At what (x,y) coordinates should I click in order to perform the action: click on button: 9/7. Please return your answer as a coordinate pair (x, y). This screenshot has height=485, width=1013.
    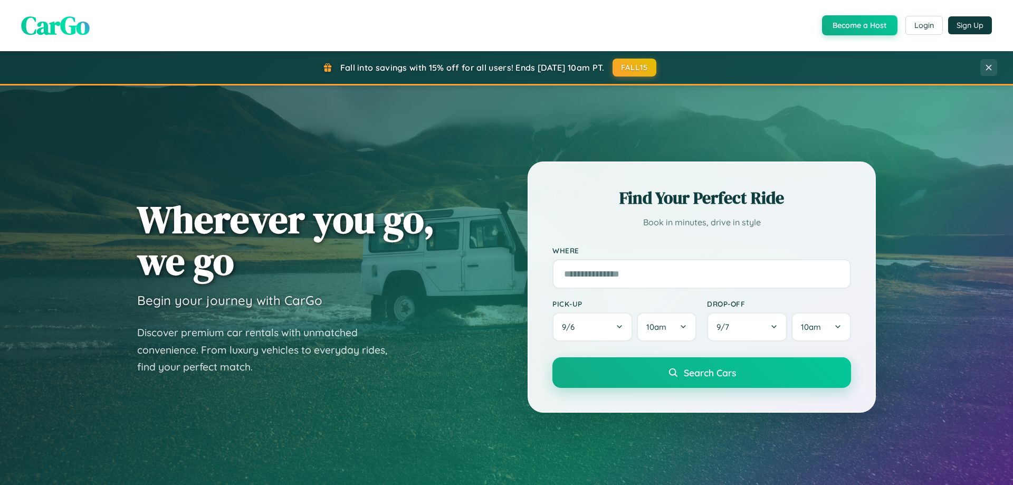
    Looking at the image, I should click on (747, 327).